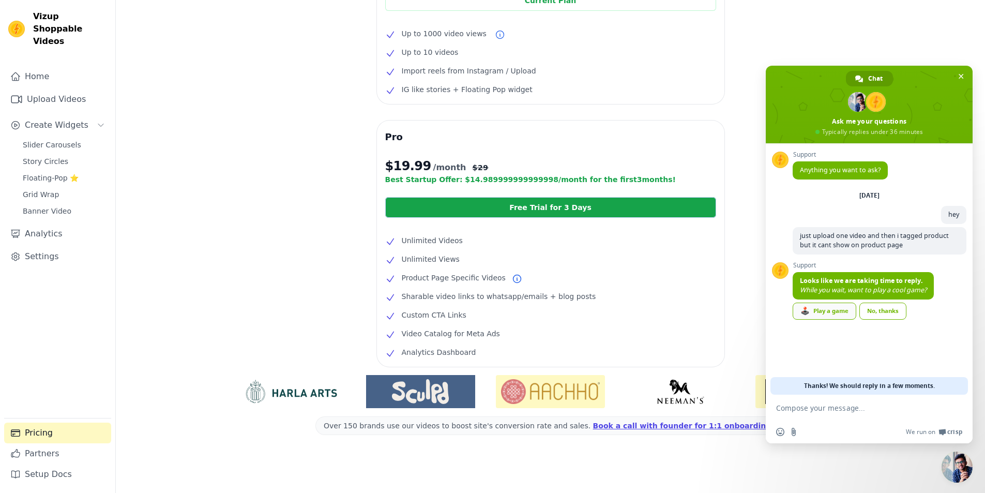  What do you see at coordinates (57, 234) in the screenshot?
I see `a: Analytics` at bounding box center [57, 234].